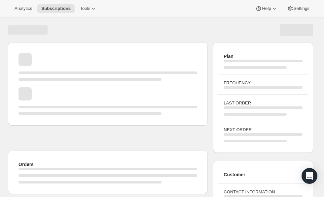 Image resolution: width=324 pixels, height=197 pixels. Describe the element at coordinates (263, 130) in the screenshot. I see `h3: NEXT ORDER` at that location.